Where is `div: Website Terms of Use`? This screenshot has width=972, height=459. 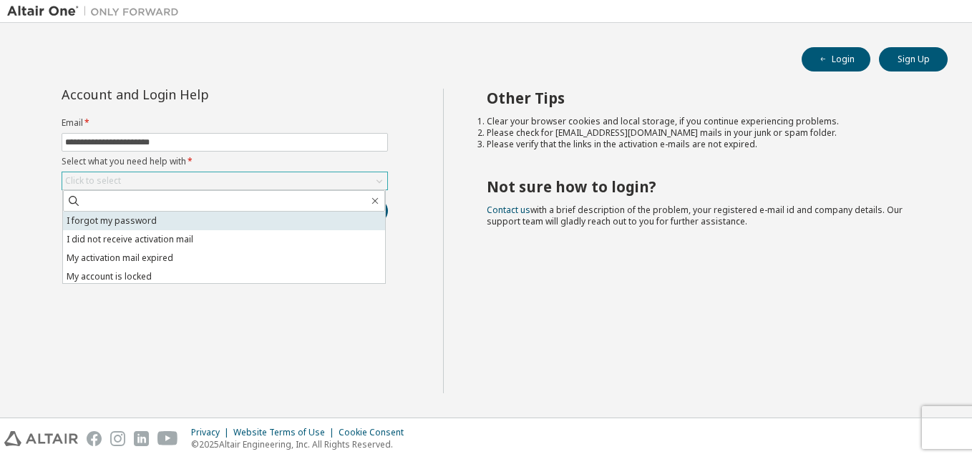
div: Website Terms of Use is located at coordinates (285, 433).